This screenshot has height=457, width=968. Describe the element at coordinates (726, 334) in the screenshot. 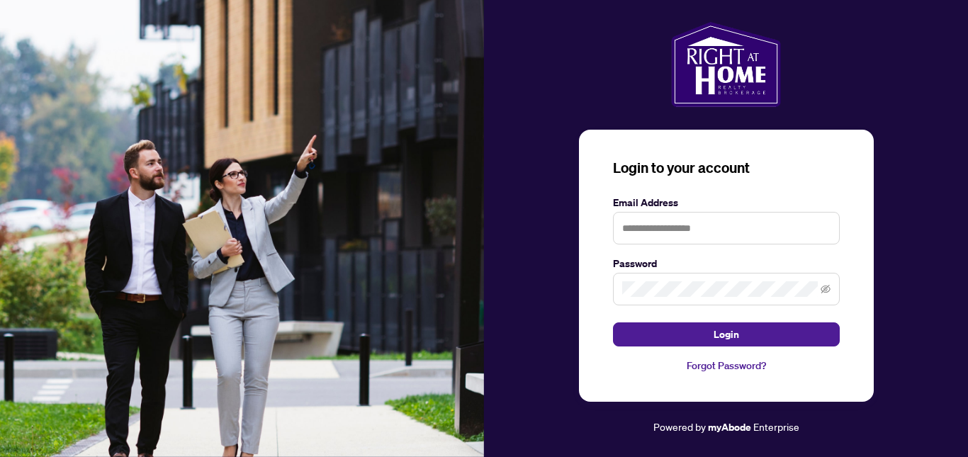

I see `span: Login` at that location.